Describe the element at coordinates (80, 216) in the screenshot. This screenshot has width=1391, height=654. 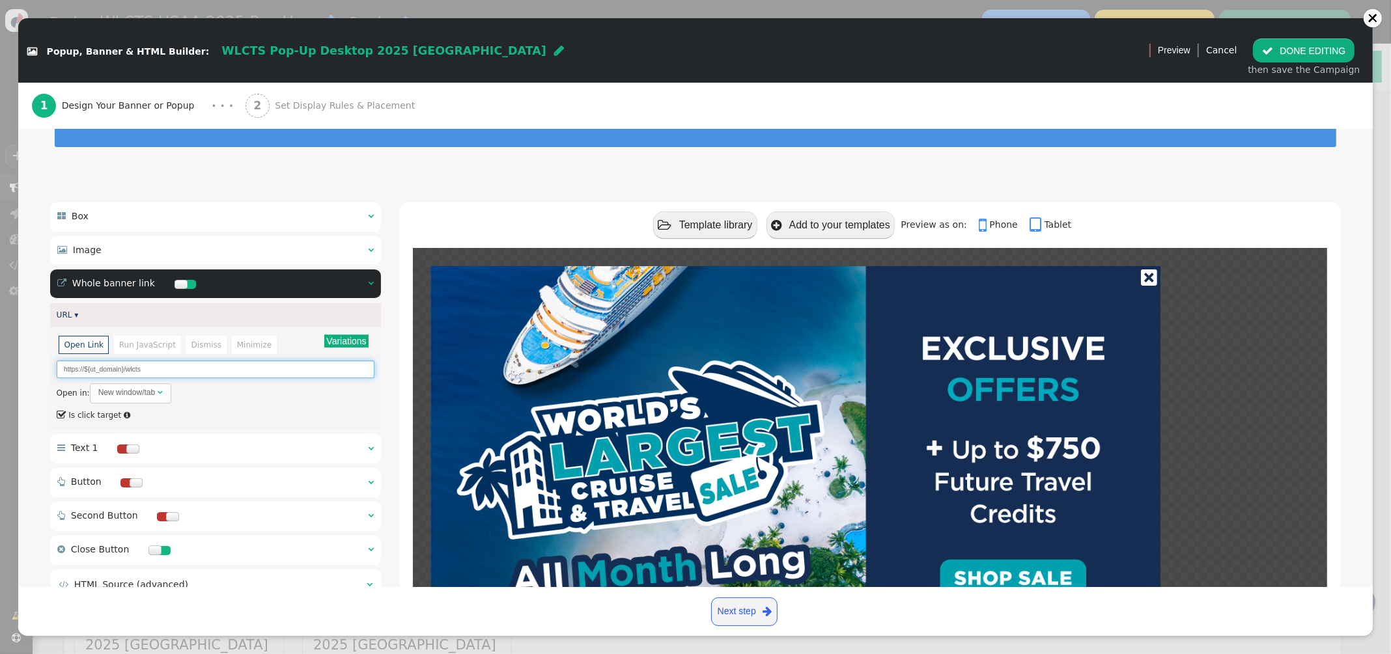
I see `span: Box` at that location.